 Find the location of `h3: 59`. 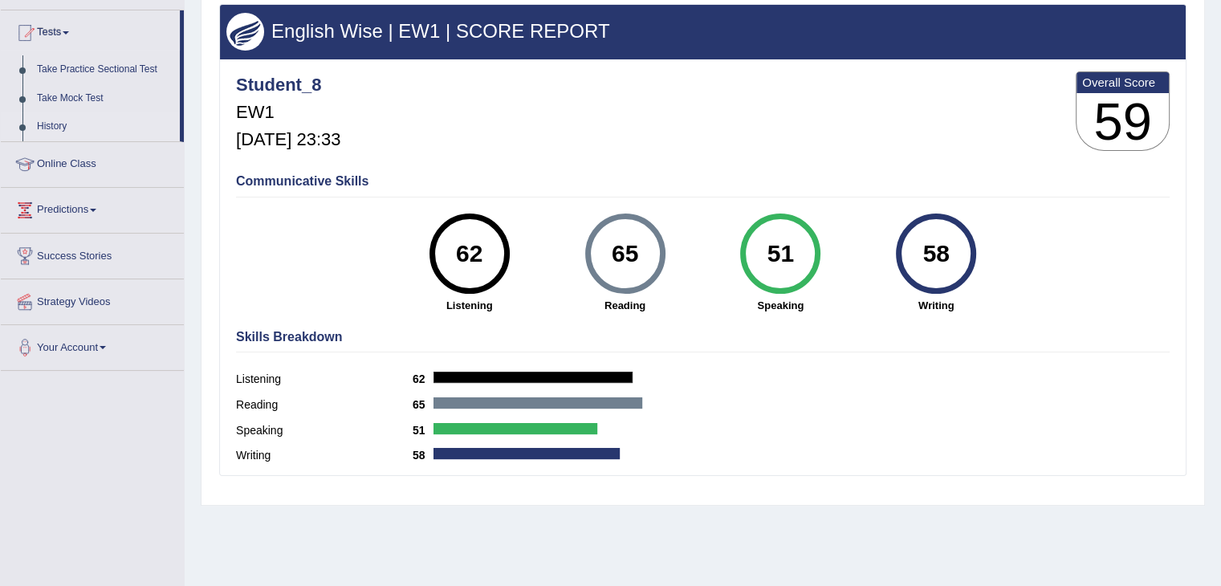

h3: 59 is located at coordinates (1122, 122).